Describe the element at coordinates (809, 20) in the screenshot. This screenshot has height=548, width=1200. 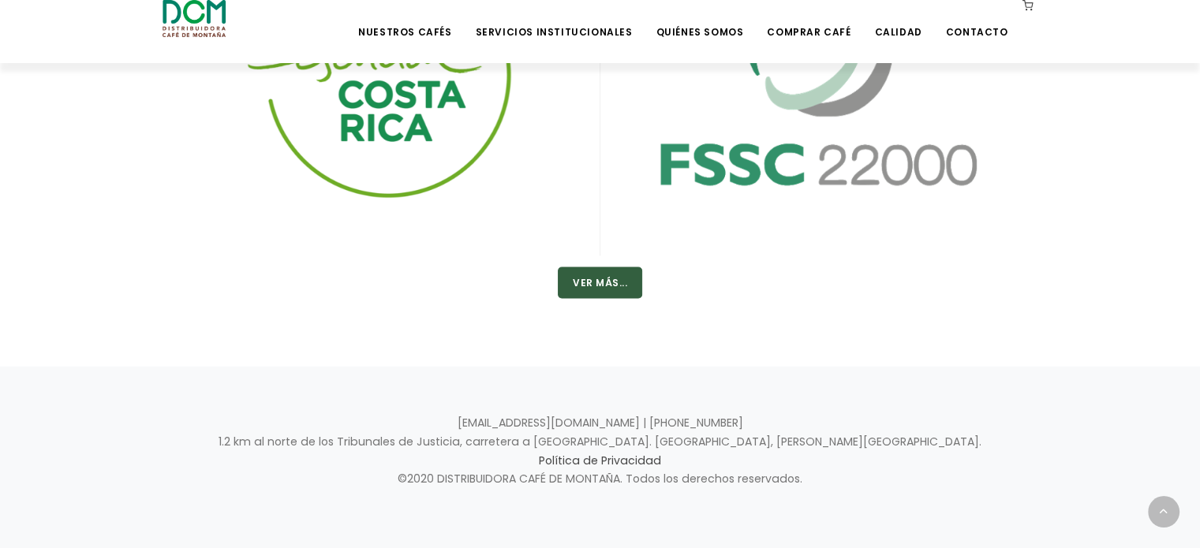
I see `a: Comprar Café` at that location.